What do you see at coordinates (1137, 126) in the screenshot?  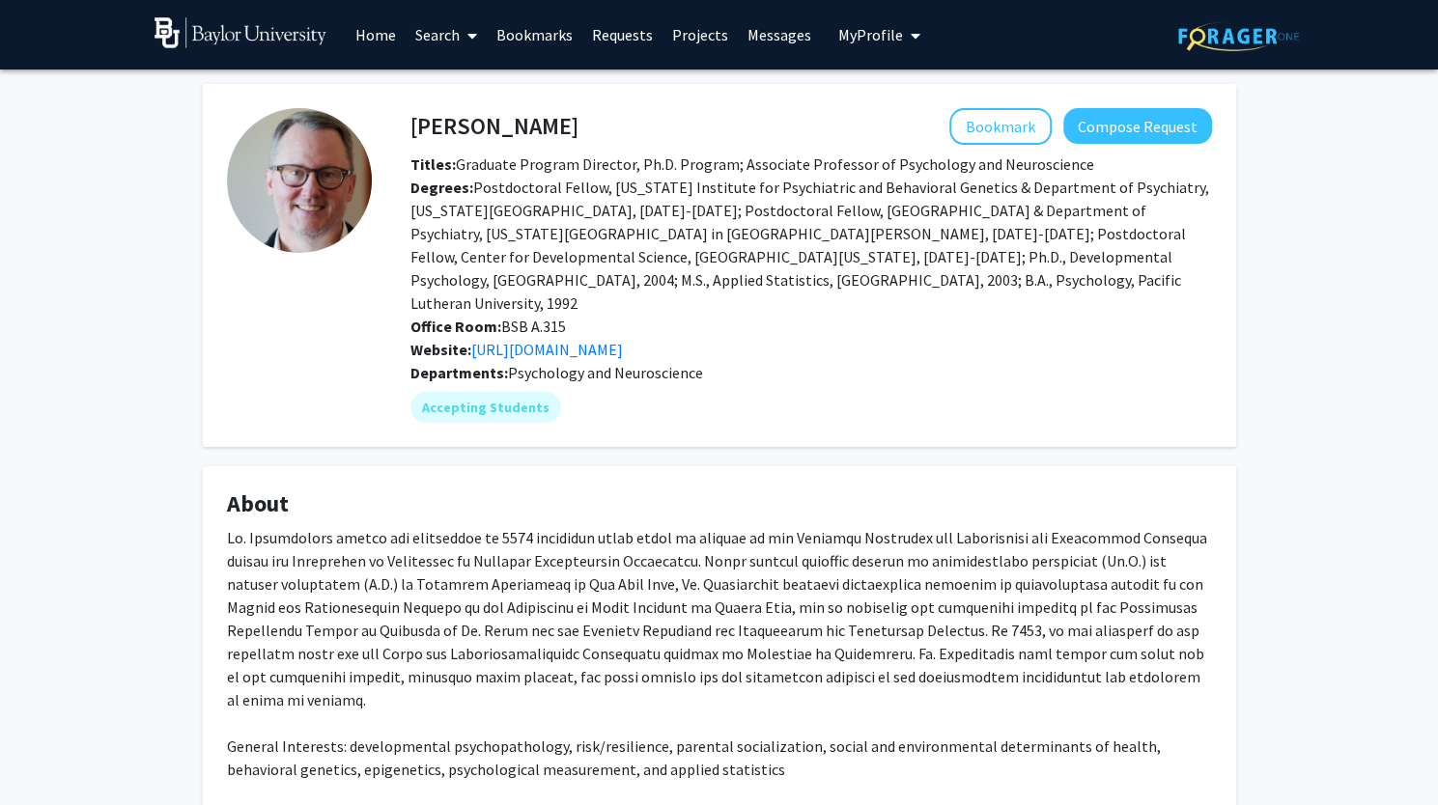 I see `button: Compose Request to Shawn Latendresse` at bounding box center [1137, 126].